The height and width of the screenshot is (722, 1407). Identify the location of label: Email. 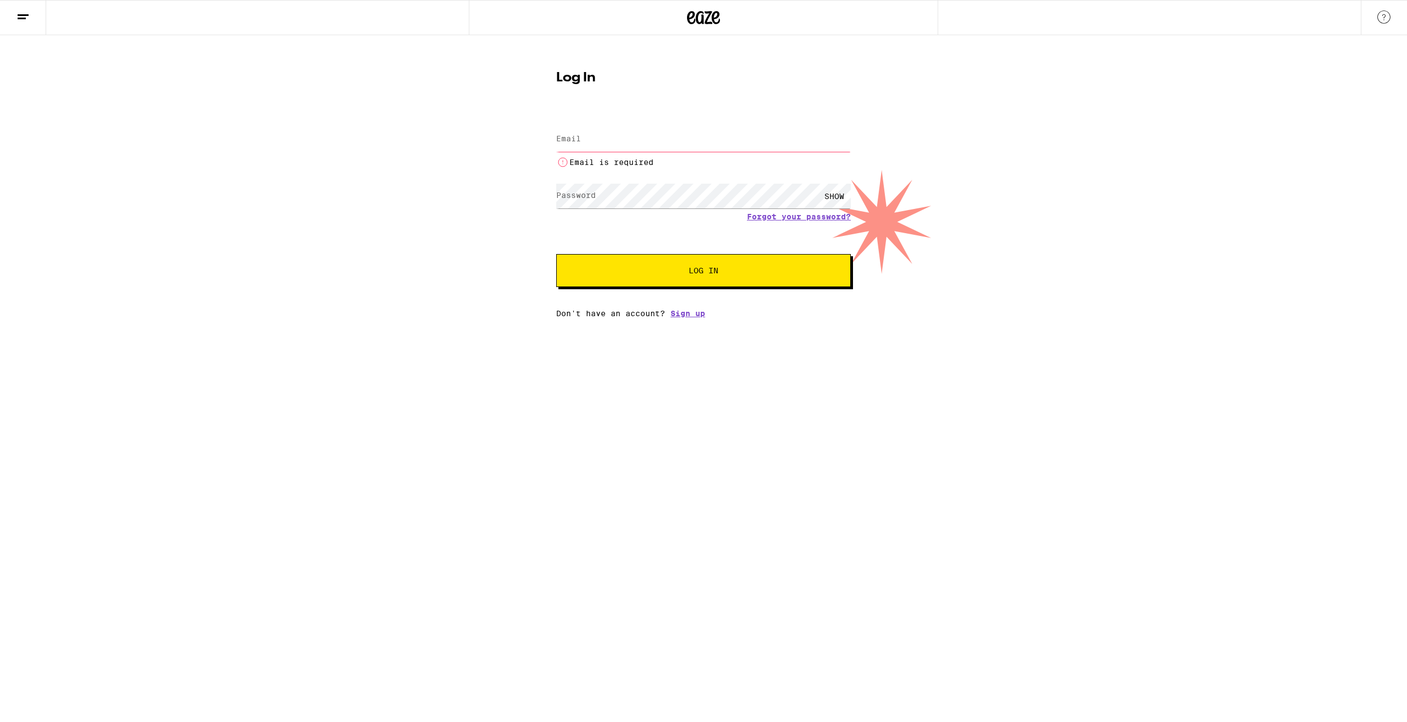
(568, 139).